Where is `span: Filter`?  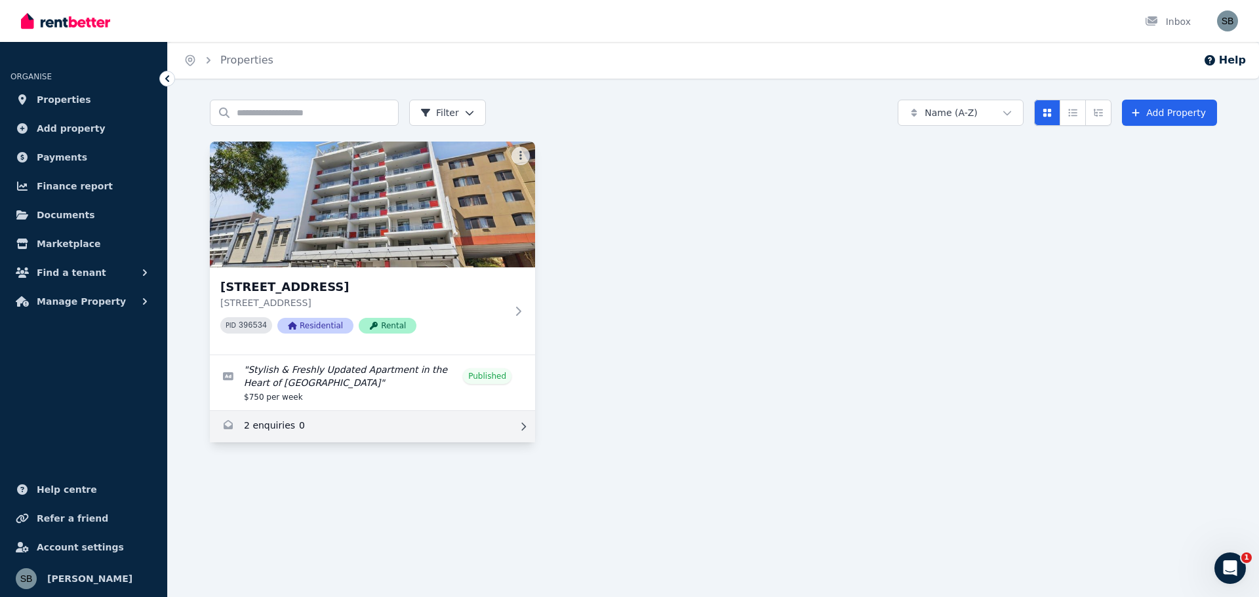 span: Filter is located at coordinates (439, 113).